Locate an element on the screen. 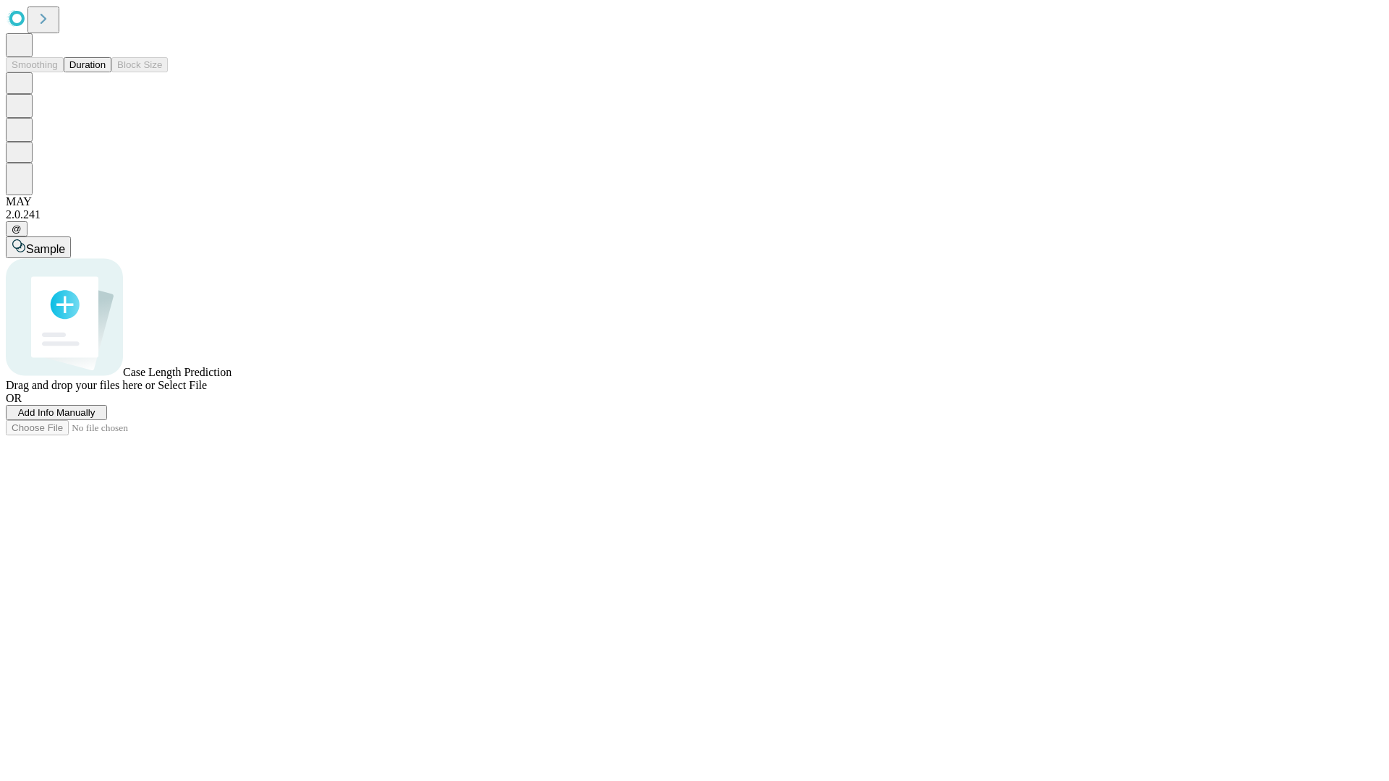 The image size is (1389, 781). button: Duration is located at coordinates (88, 64).